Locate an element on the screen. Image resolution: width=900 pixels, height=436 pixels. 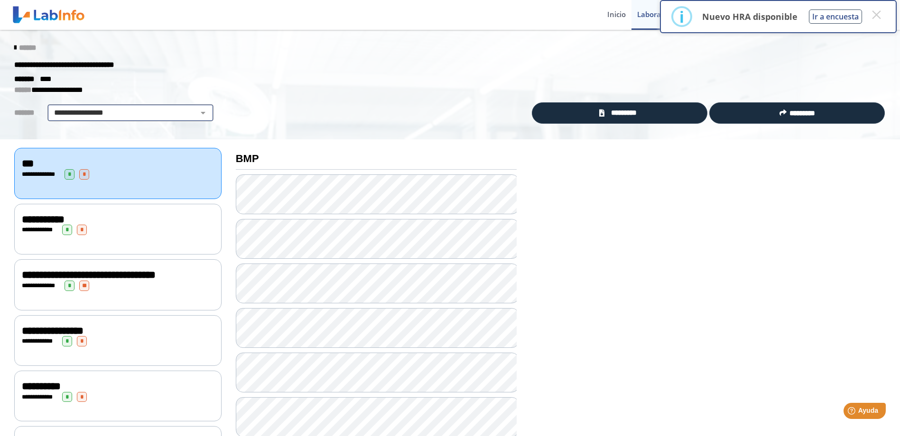
b: BMP is located at coordinates (247, 158).